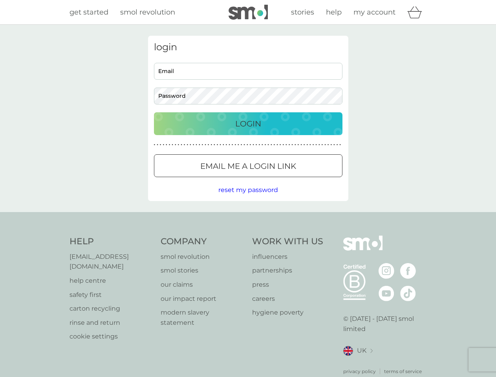 This screenshot has width=496, height=377. Describe the element at coordinates (403, 371) in the screenshot. I see `p: terms of service` at that location.